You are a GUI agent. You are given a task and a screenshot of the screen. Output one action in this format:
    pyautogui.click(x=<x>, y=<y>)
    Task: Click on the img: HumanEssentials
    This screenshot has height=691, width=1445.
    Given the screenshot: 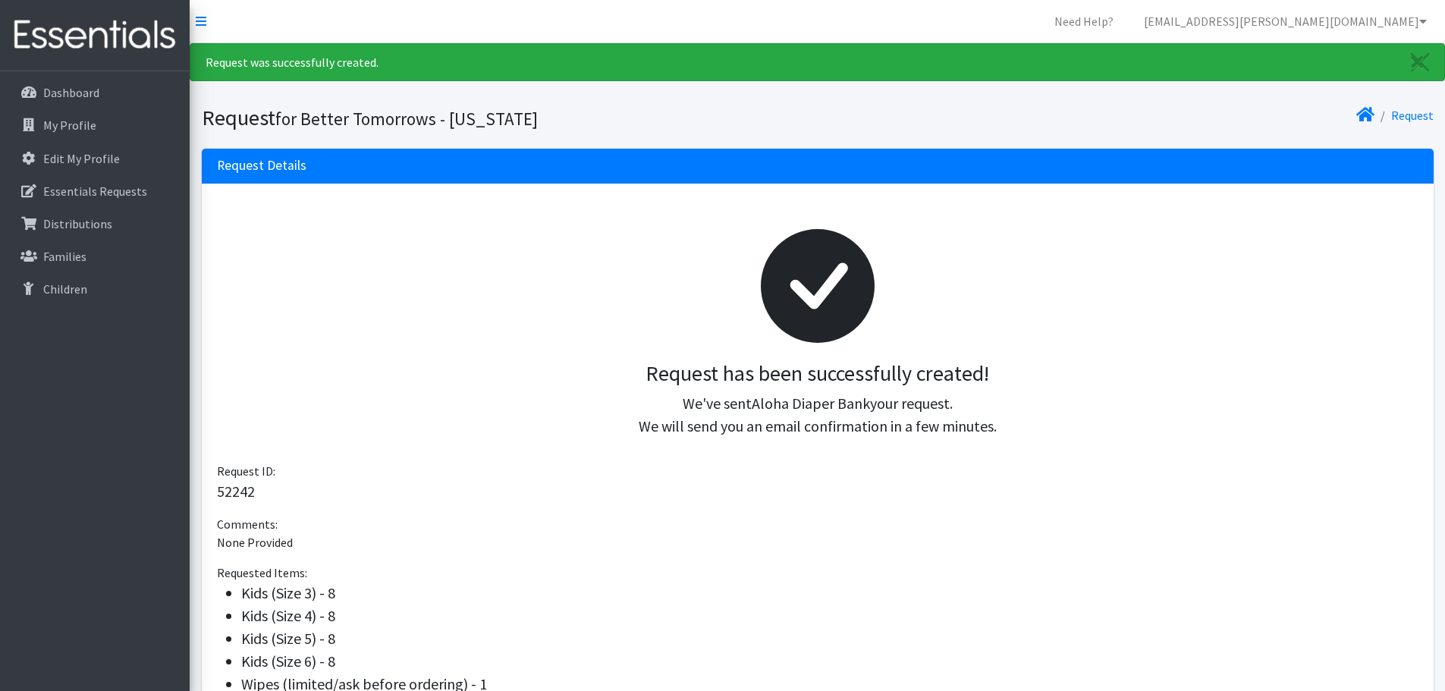 What is the action you would take?
    pyautogui.click(x=95, y=35)
    